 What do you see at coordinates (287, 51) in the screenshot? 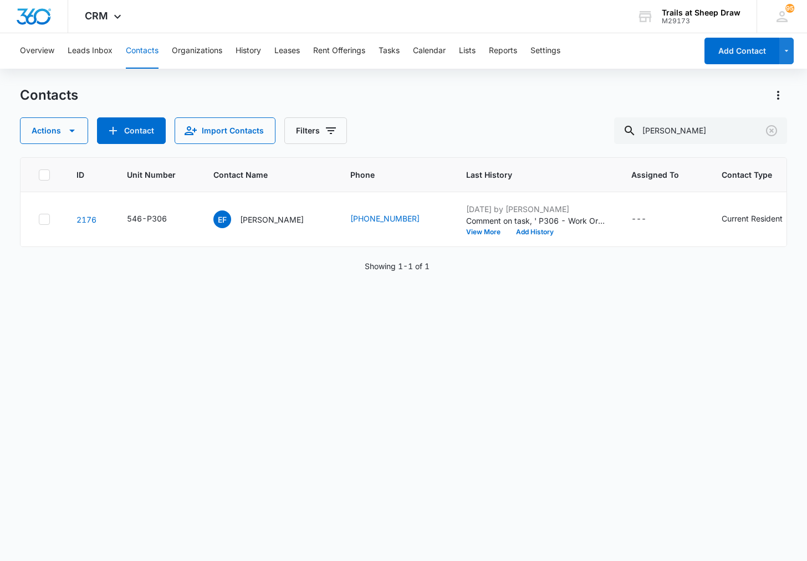
I see `button: Leases` at bounding box center [287, 51].